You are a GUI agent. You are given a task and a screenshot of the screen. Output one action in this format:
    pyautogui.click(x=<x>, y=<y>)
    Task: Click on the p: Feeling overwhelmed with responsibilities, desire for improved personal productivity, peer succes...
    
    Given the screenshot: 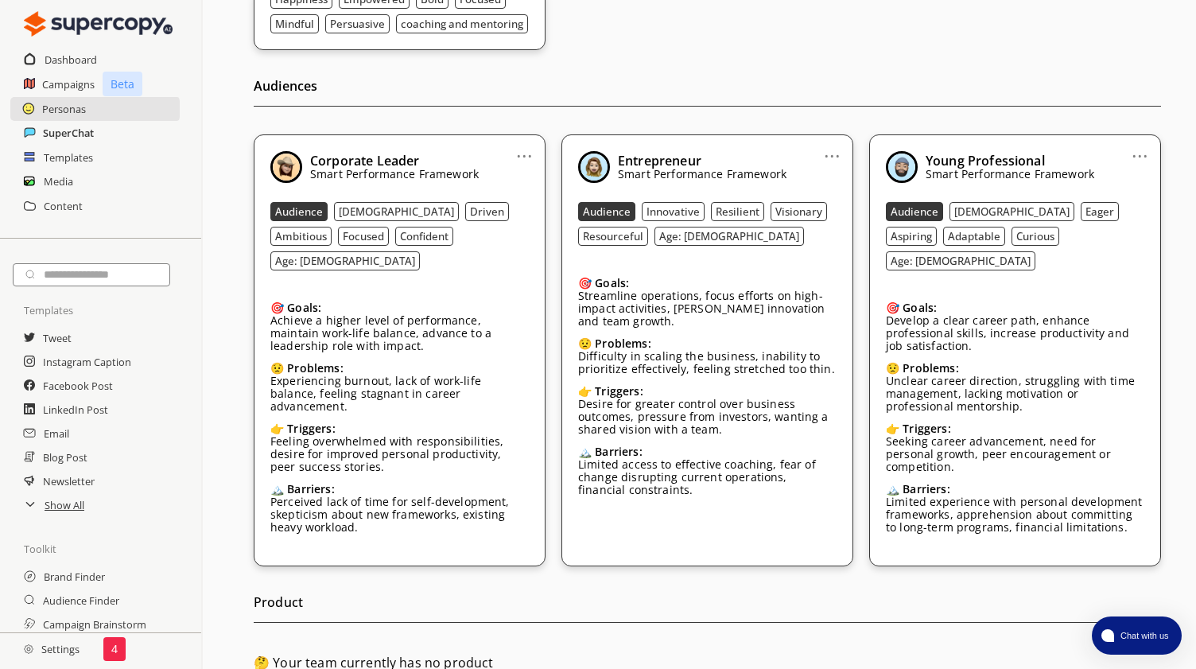 What is the action you would take?
    pyautogui.click(x=399, y=454)
    